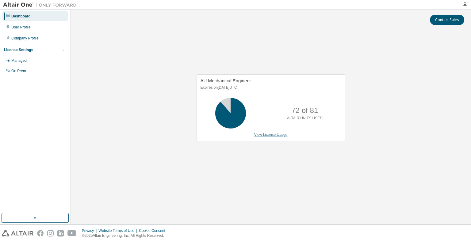 The image size is (471, 242). I want to click on div: Cookie Consent, so click(153, 231).